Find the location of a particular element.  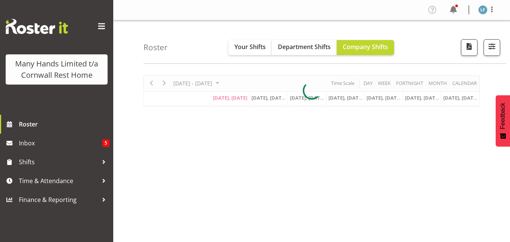

span: Your Shifts is located at coordinates (250, 47).